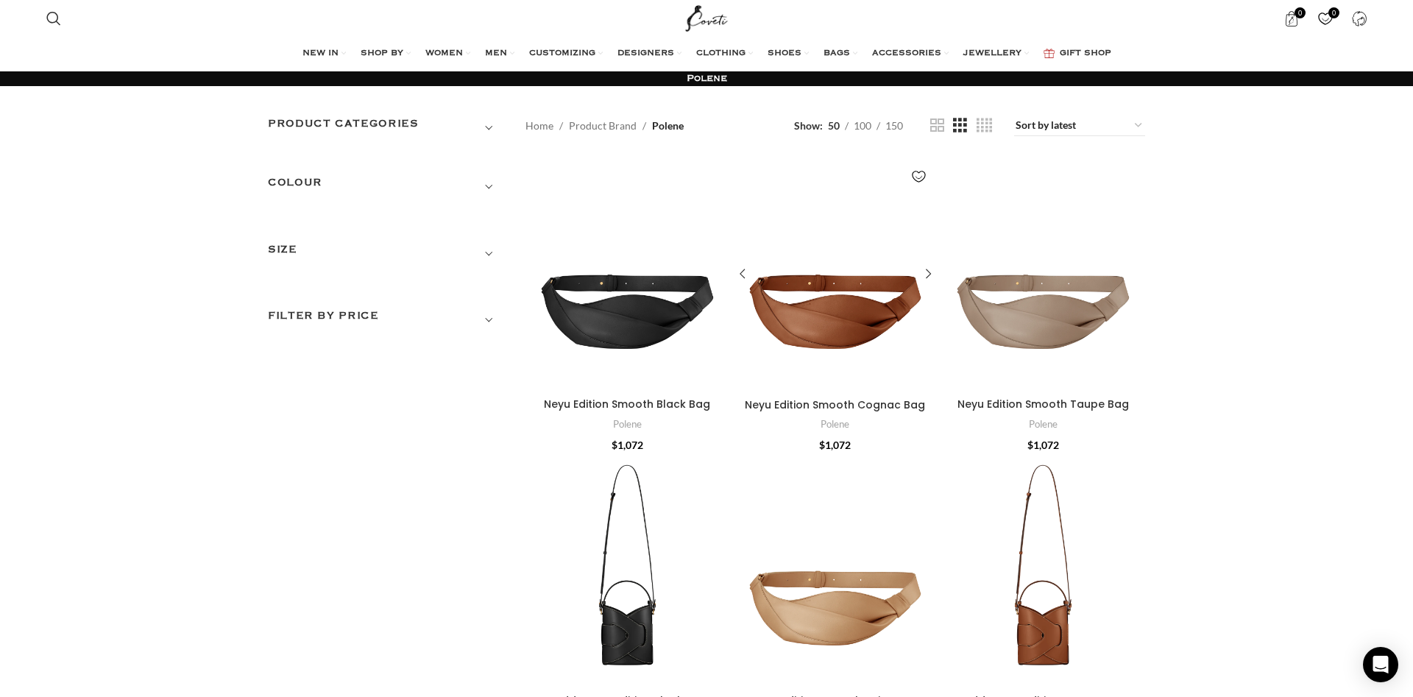 The width and height of the screenshot is (1413, 697). I want to click on a: JEWELLERY, so click(996, 54).